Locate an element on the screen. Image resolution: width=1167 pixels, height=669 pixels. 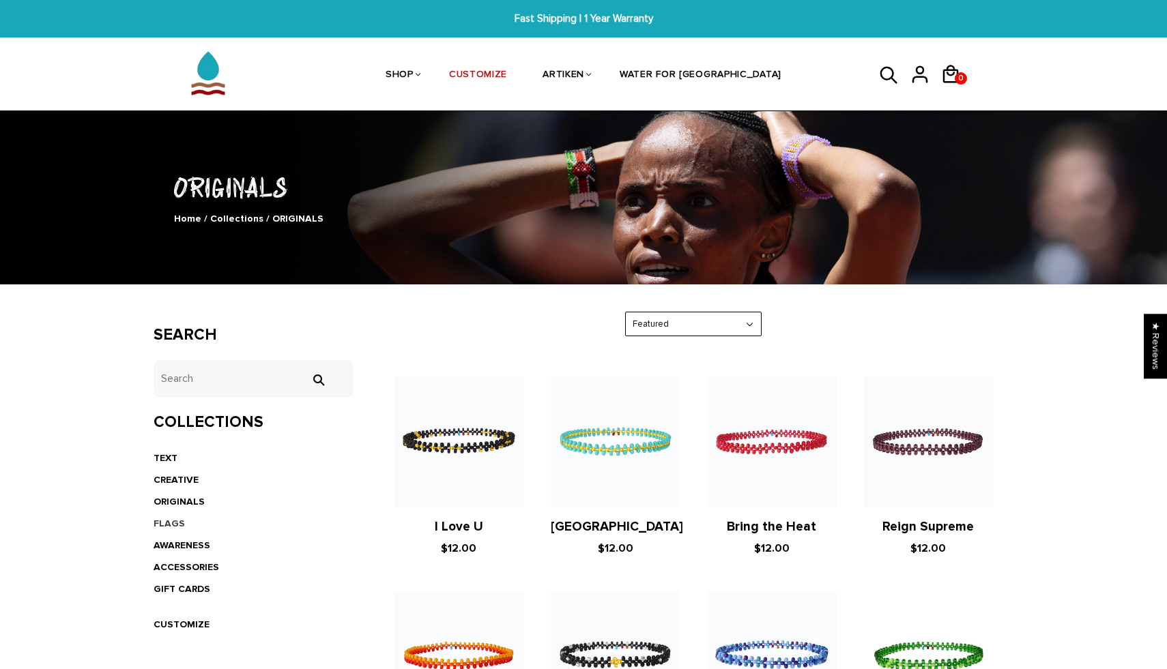
a: ACCESSORIES is located at coordinates (186, 567).